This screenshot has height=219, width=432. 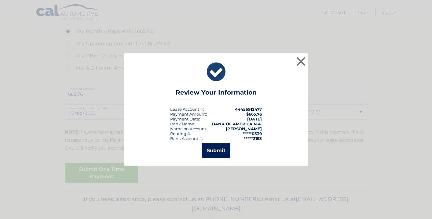 I want to click on div: Bank Name:, so click(x=183, y=124).